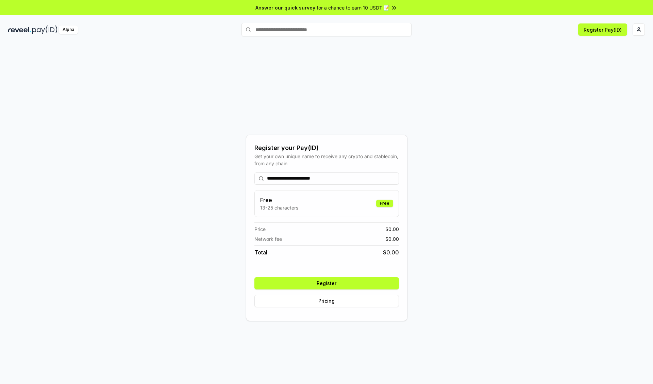  Describe the element at coordinates (279, 207) in the screenshot. I see `p: 13-25 characters` at that location.